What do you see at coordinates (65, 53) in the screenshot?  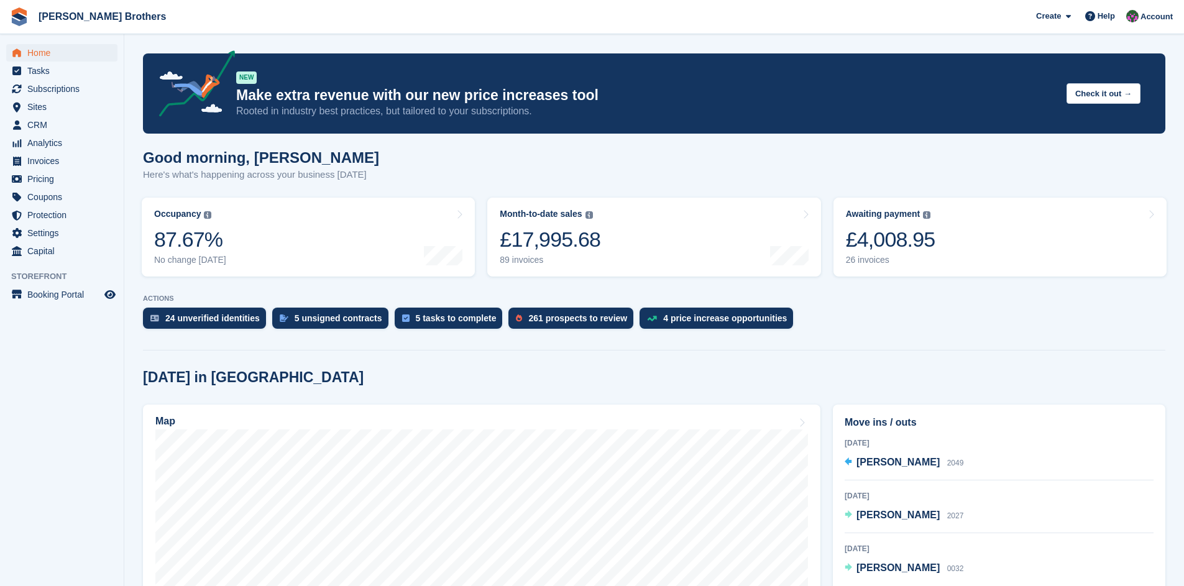 I see `span: Home` at bounding box center [65, 53].